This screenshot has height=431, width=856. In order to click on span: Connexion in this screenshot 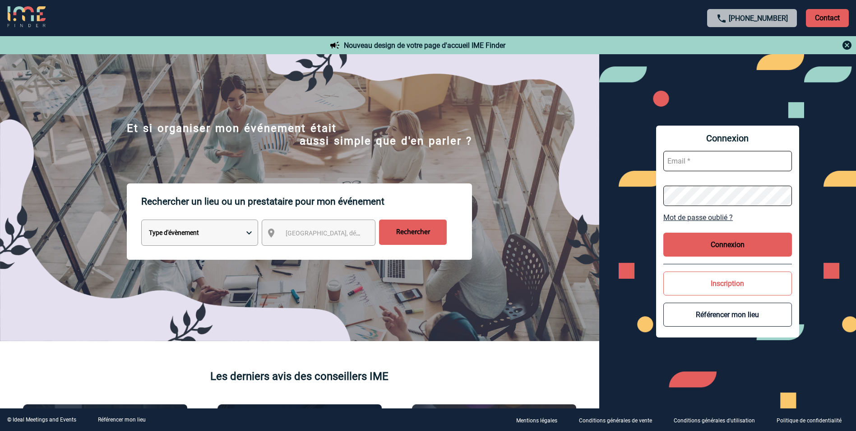, I will do `click(727, 138)`.